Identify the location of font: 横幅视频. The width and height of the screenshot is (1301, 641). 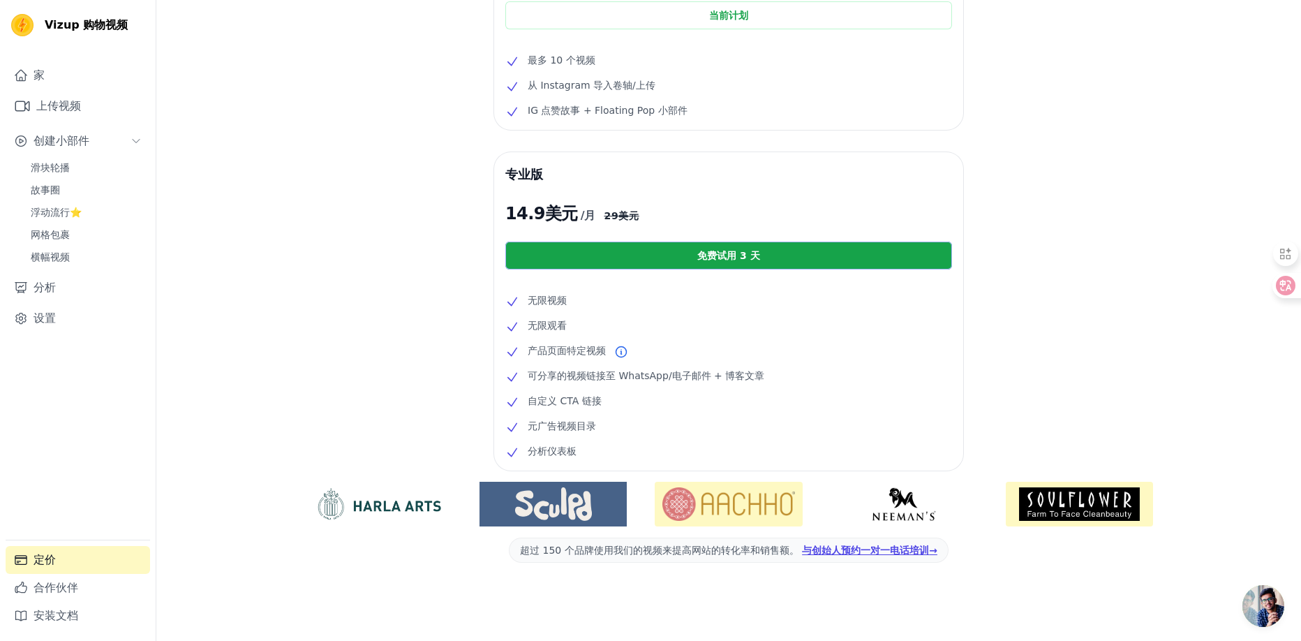
(50, 257).